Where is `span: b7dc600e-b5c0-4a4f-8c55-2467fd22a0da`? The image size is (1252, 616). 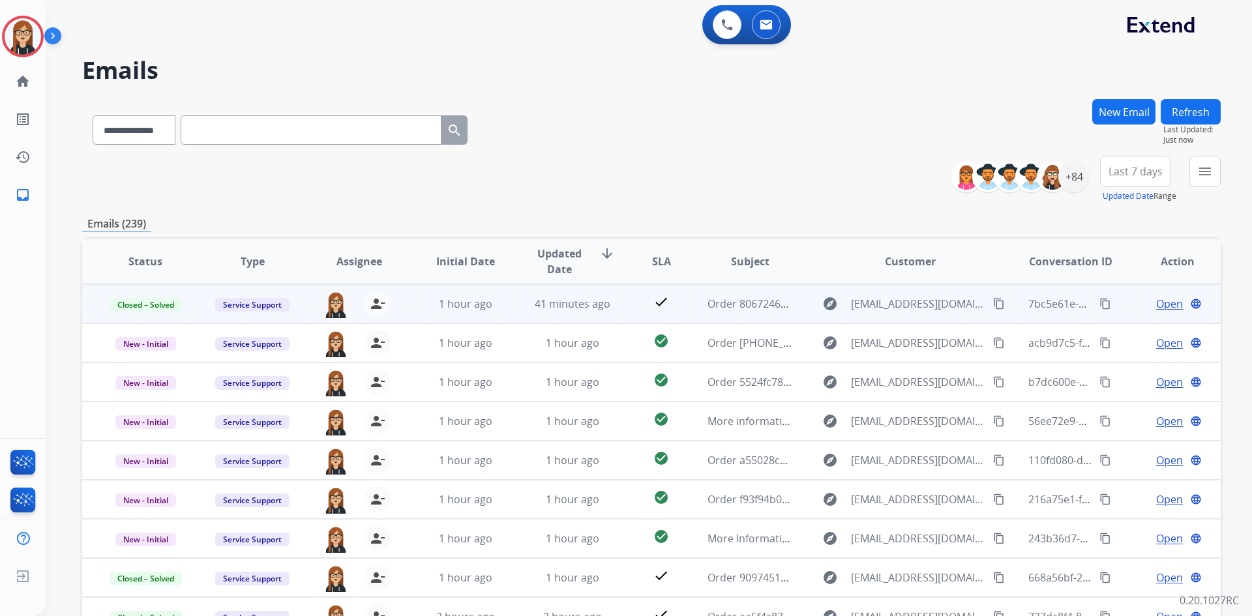
span: b7dc600e-b5c0-4a4f-8c55-2467fd22a0da is located at coordinates (1127, 382).